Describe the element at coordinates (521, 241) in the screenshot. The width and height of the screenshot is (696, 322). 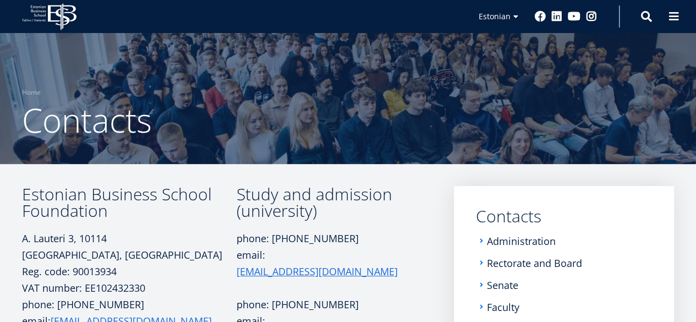
I see `font: Administration` at that location.